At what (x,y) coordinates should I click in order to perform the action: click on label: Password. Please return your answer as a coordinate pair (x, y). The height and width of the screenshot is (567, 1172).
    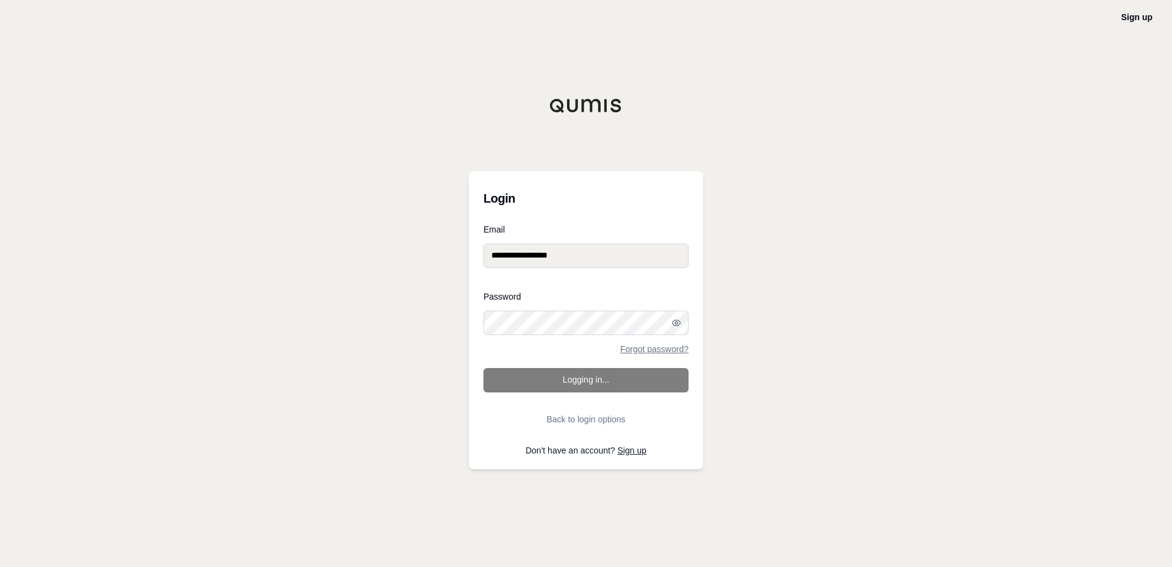
    Looking at the image, I should click on (586, 297).